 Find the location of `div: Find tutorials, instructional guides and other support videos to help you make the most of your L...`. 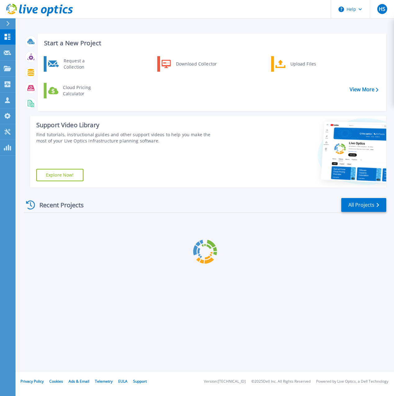

div: Find tutorials, instructional guides and other support videos to help you make the most of your L... is located at coordinates (129, 138).